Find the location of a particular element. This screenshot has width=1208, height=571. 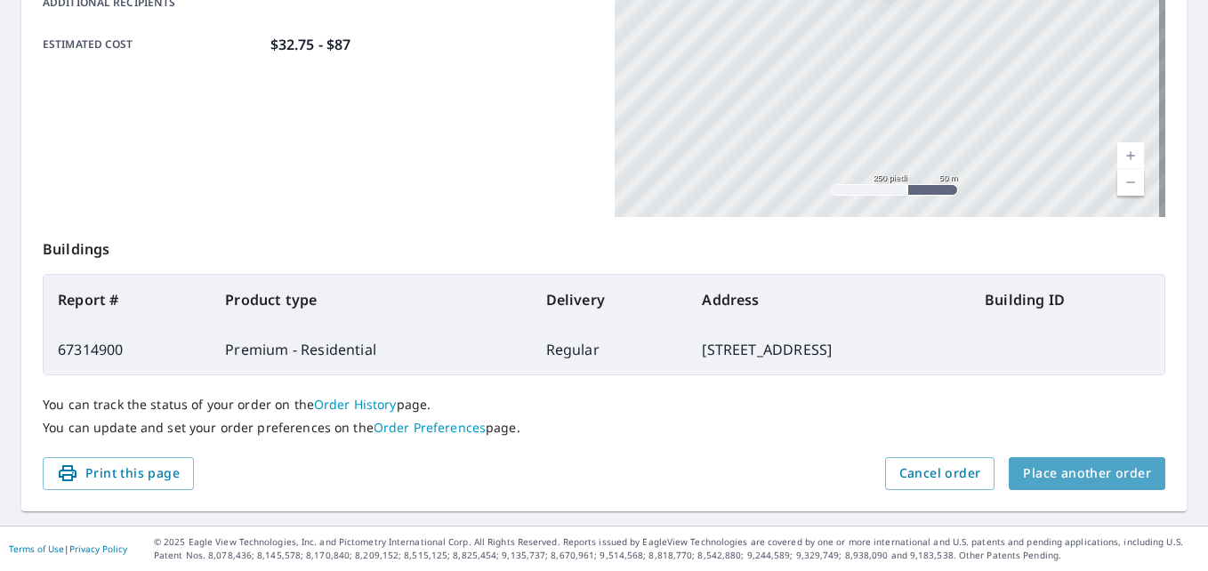

a: Livello corrente 17, zoom avanti is located at coordinates (1130, 156).